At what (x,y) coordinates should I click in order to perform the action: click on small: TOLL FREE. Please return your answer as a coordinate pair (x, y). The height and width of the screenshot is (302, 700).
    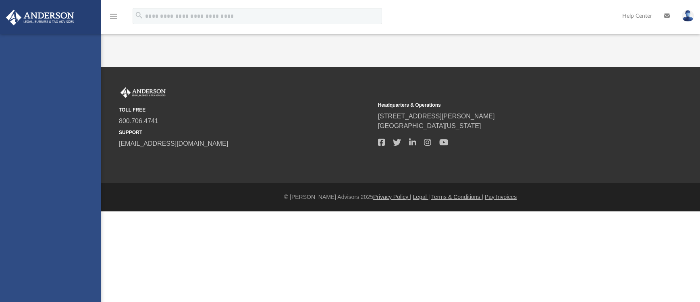
    Looking at the image, I should click on (246, 110).